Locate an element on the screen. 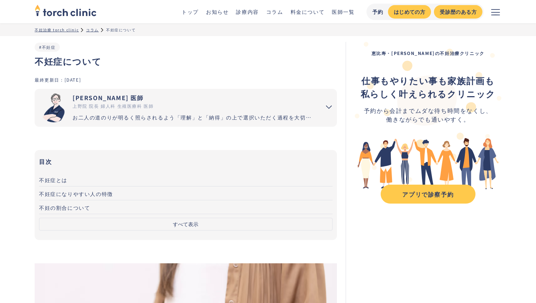  h3: 目次 is located at coordinates (185, 161).